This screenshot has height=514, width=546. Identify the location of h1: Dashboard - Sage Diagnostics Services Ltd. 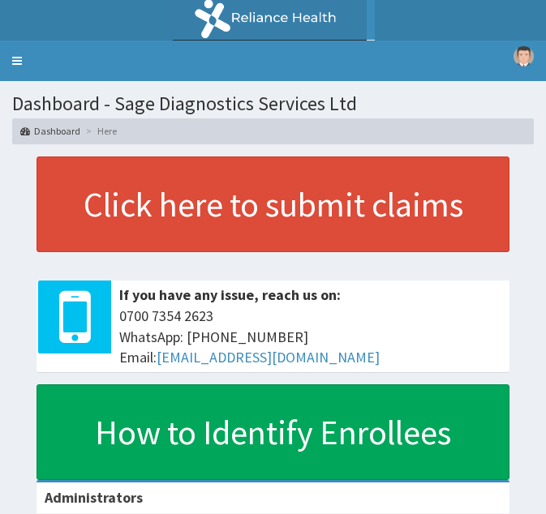
(273, 104).